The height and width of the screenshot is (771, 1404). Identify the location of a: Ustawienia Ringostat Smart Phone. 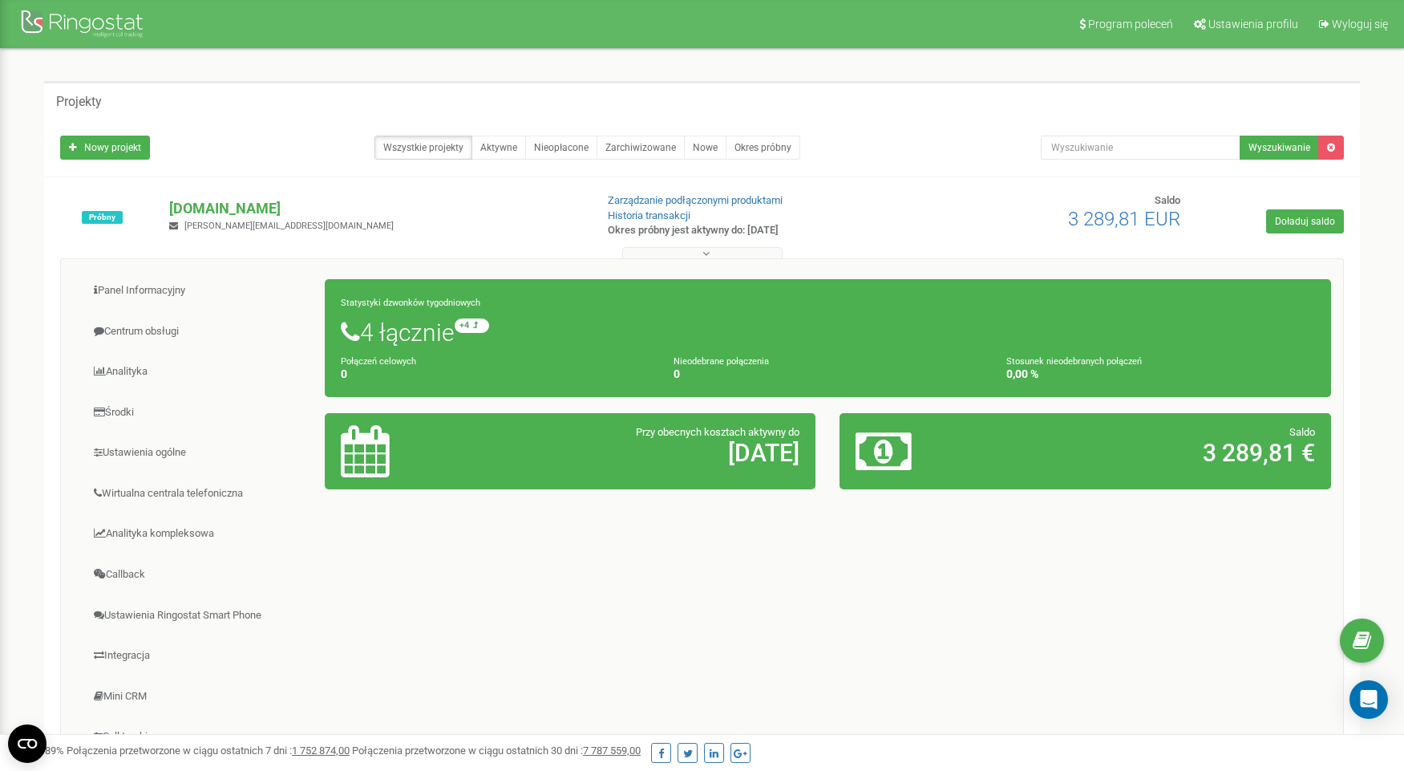
(199, 615).